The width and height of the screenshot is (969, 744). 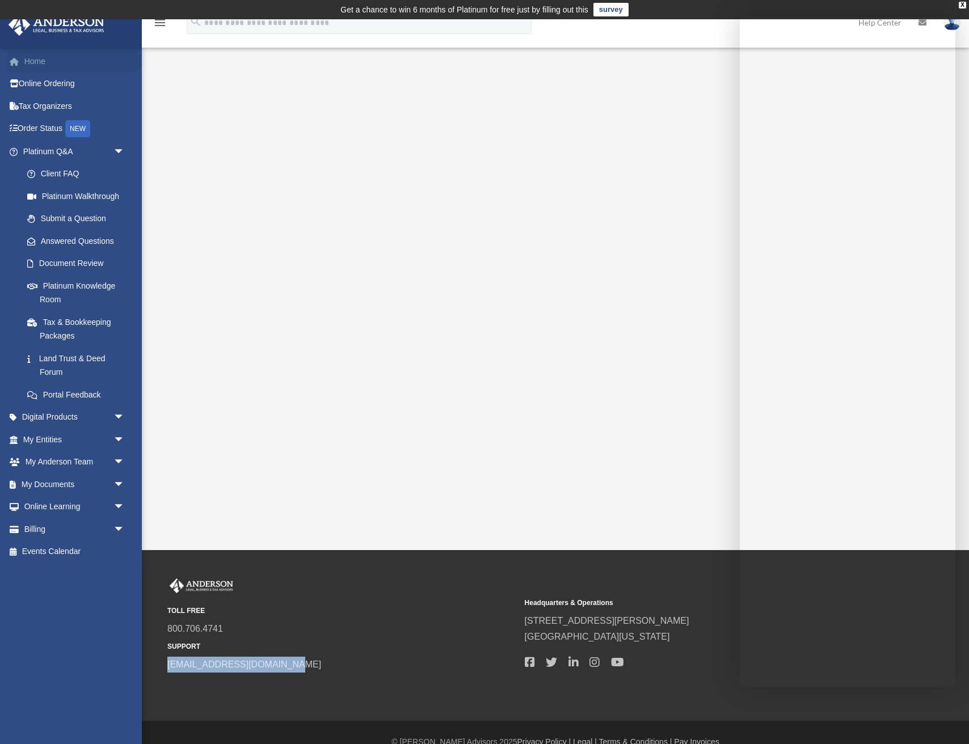 I want to click on small: SUPPORT, so click(x=342, y=647).